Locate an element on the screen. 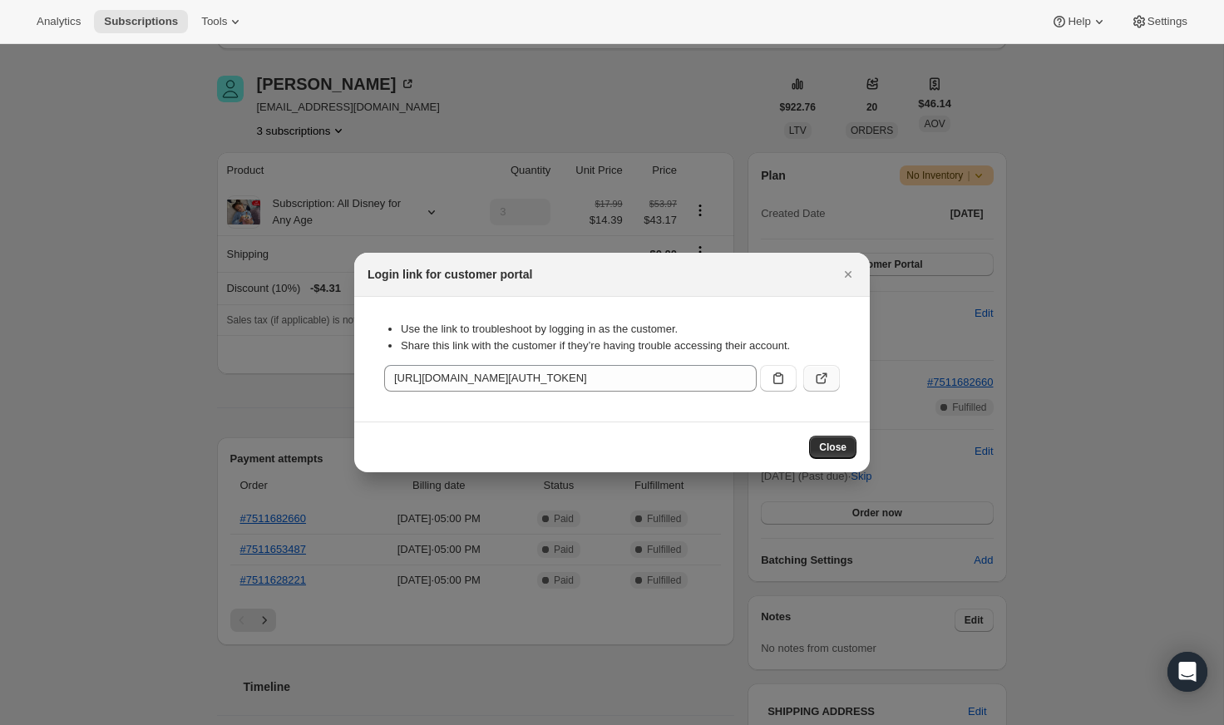 This screenshot has width=1224, height=725. span: Analytics is located at coordinates (58, 22).